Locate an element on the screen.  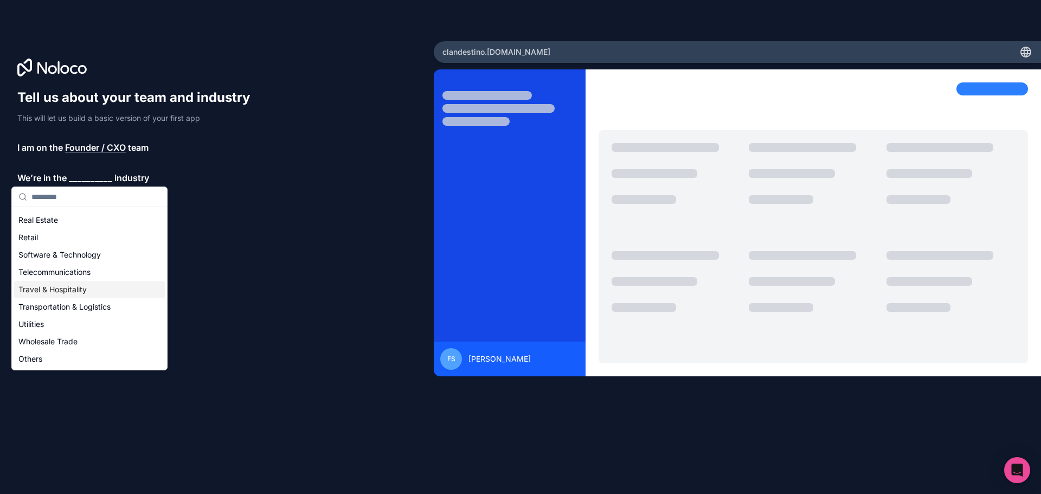
span: team is located at coordinates (138, 147).